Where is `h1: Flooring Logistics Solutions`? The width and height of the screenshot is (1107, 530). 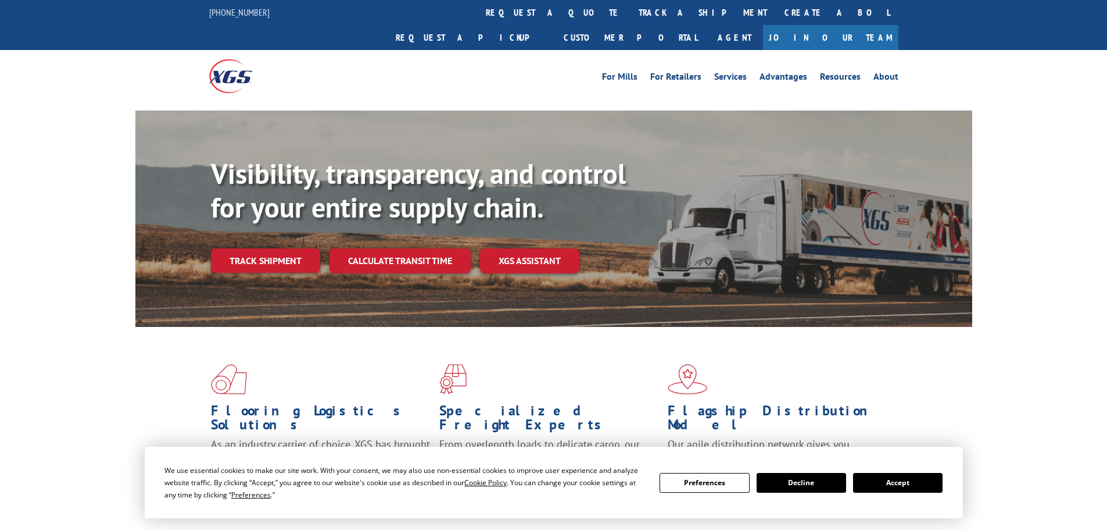
h1: Flooring Logistics Solutions is located at coordinates (321, 420).